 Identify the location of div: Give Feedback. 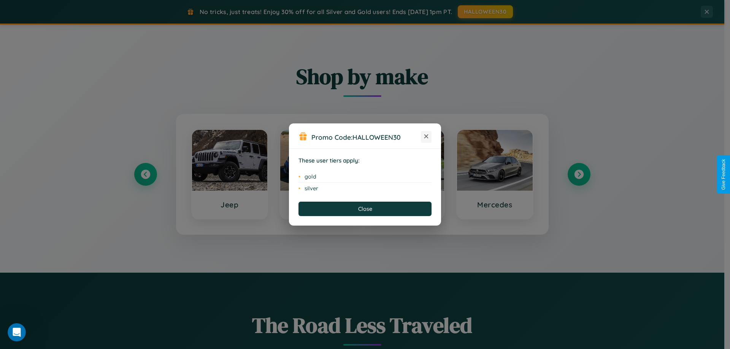
(724, 175).